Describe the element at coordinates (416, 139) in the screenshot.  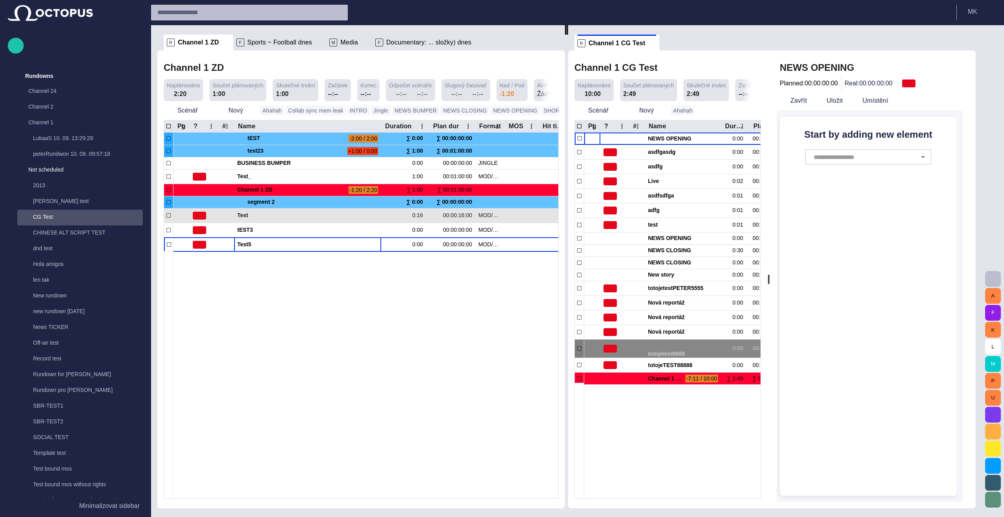
I see `div: ∑ 0:00` at that location.